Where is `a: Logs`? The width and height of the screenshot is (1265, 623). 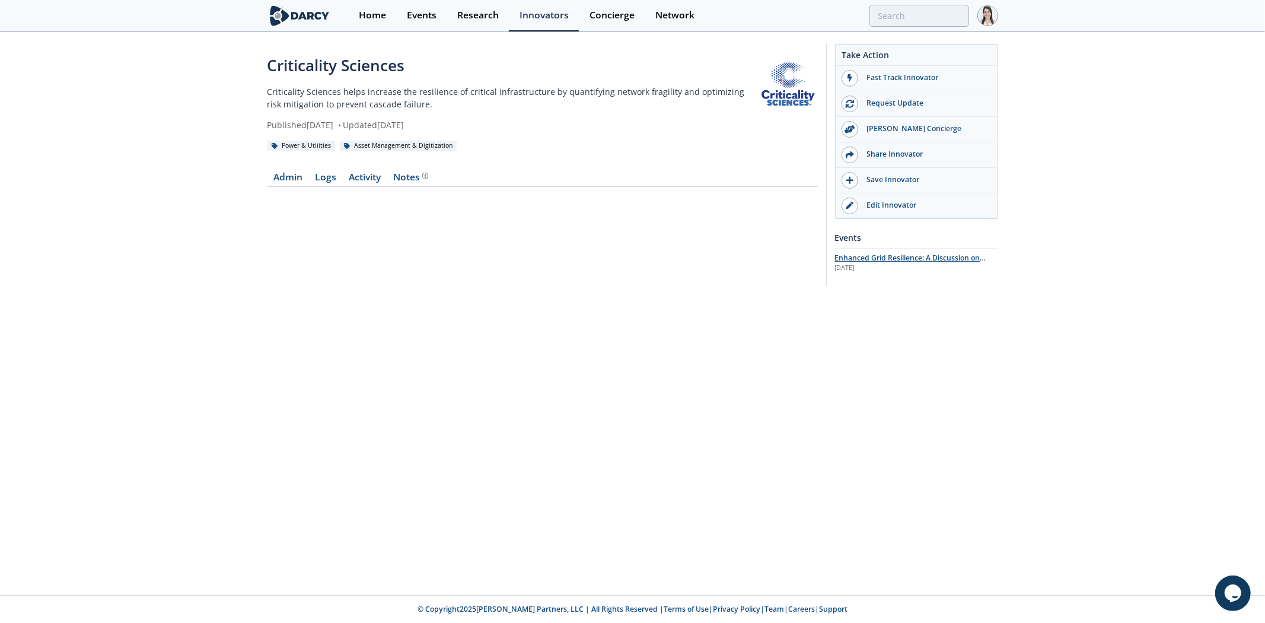 a: Logs is located at coordinates (326, 180).